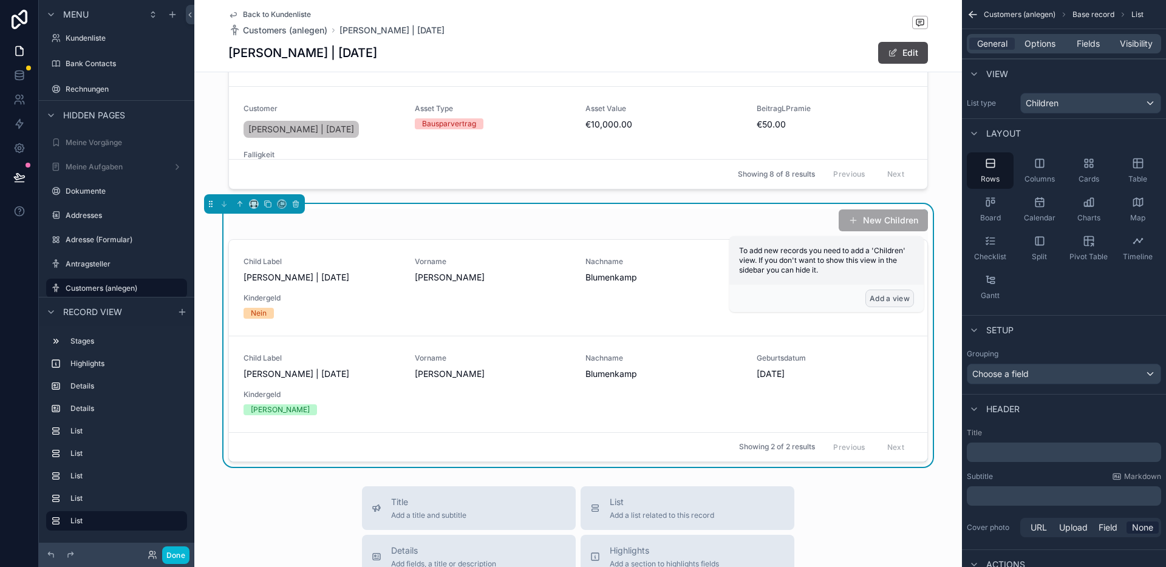 The image size is (1166, 567). What do you see at coordinates (117, 89) in the screenshot?
I see `a: Rechnungen` at bounding box center [117, 89].